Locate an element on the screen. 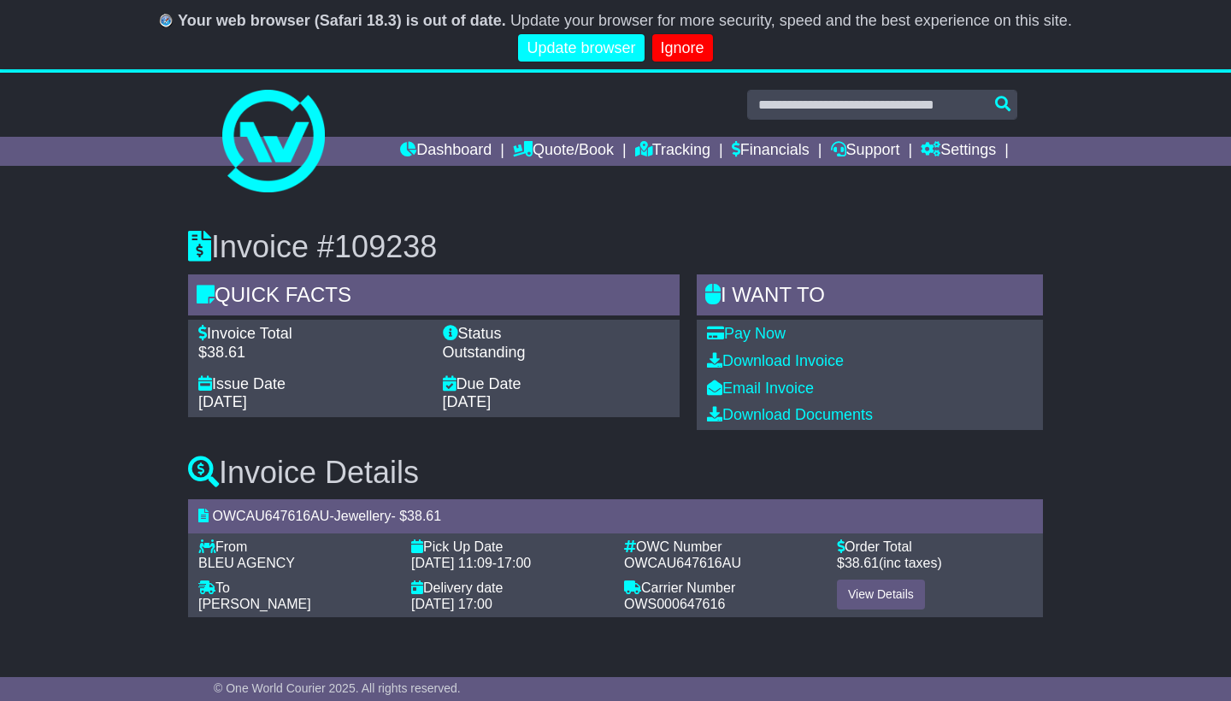  div: Invoice Total is located at coordinates (312, 334).